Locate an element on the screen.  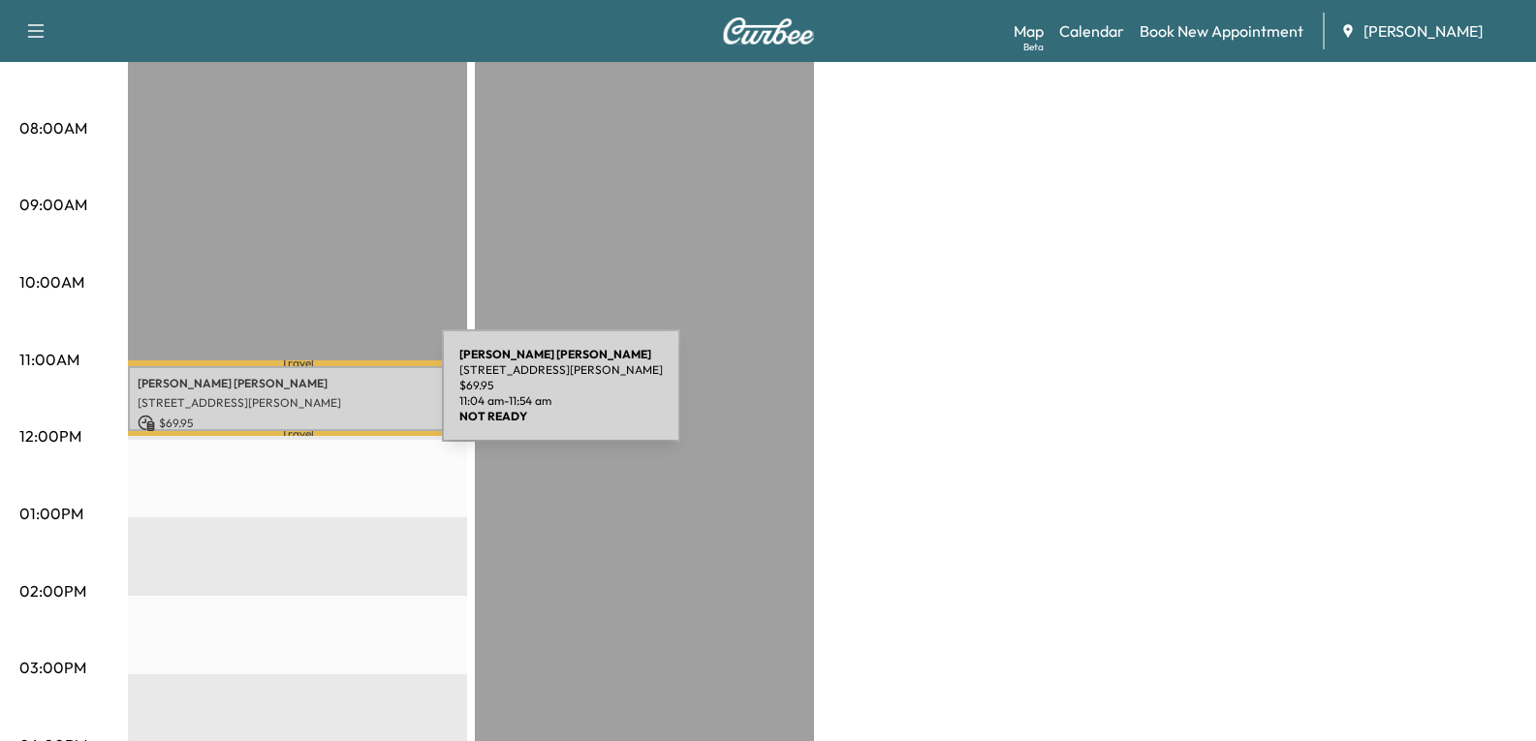
p: 03:00PM is located at coordinates (52, 668).